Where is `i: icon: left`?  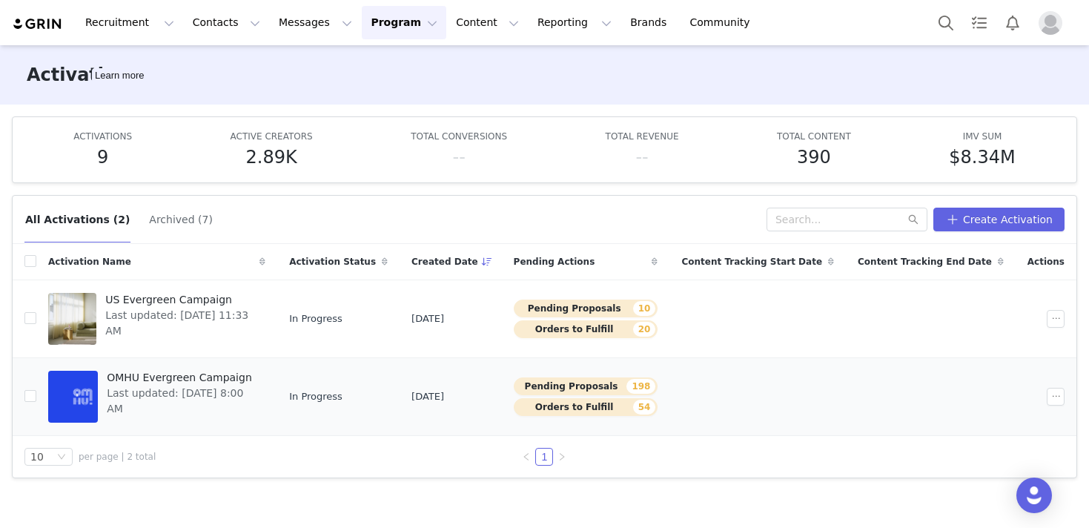
i: icon: left is located at coordinates (526, 457).